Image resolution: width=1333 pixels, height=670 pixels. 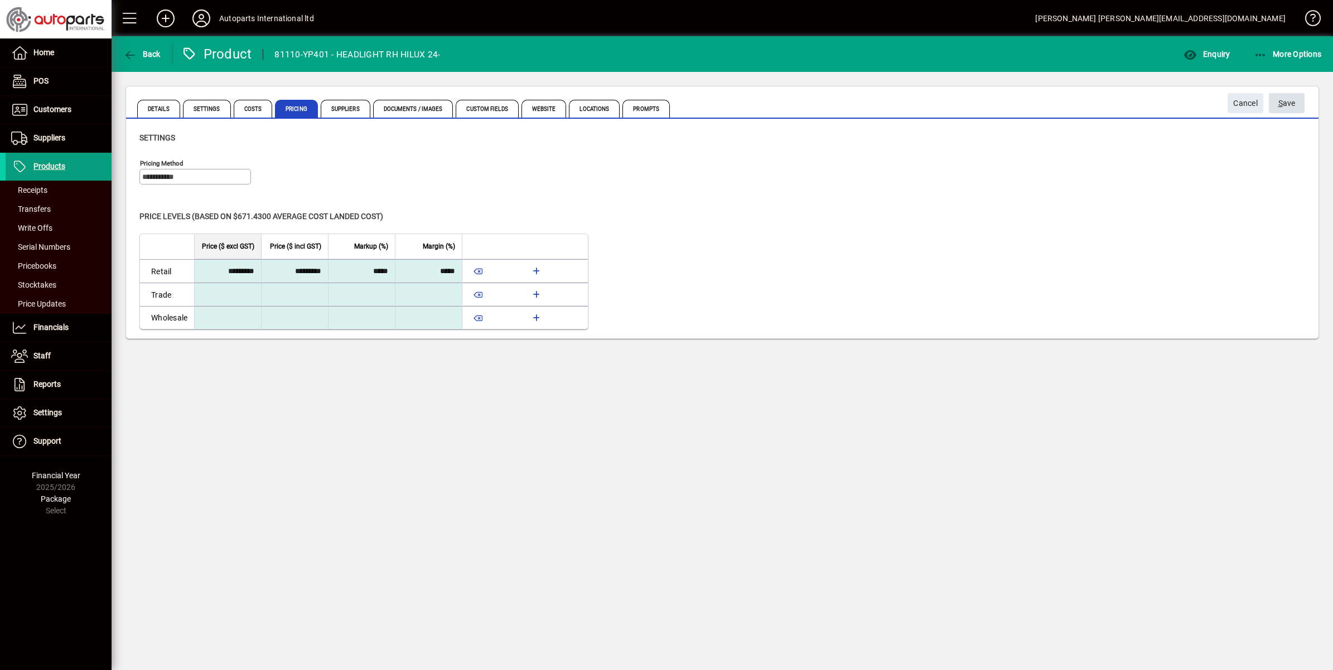 I want to click on span: More Options, so click(x=1288, y=54).